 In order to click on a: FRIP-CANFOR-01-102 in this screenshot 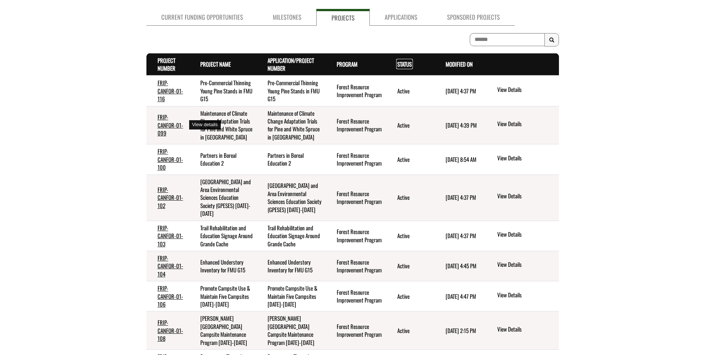, I will do `click(170, 197)`.